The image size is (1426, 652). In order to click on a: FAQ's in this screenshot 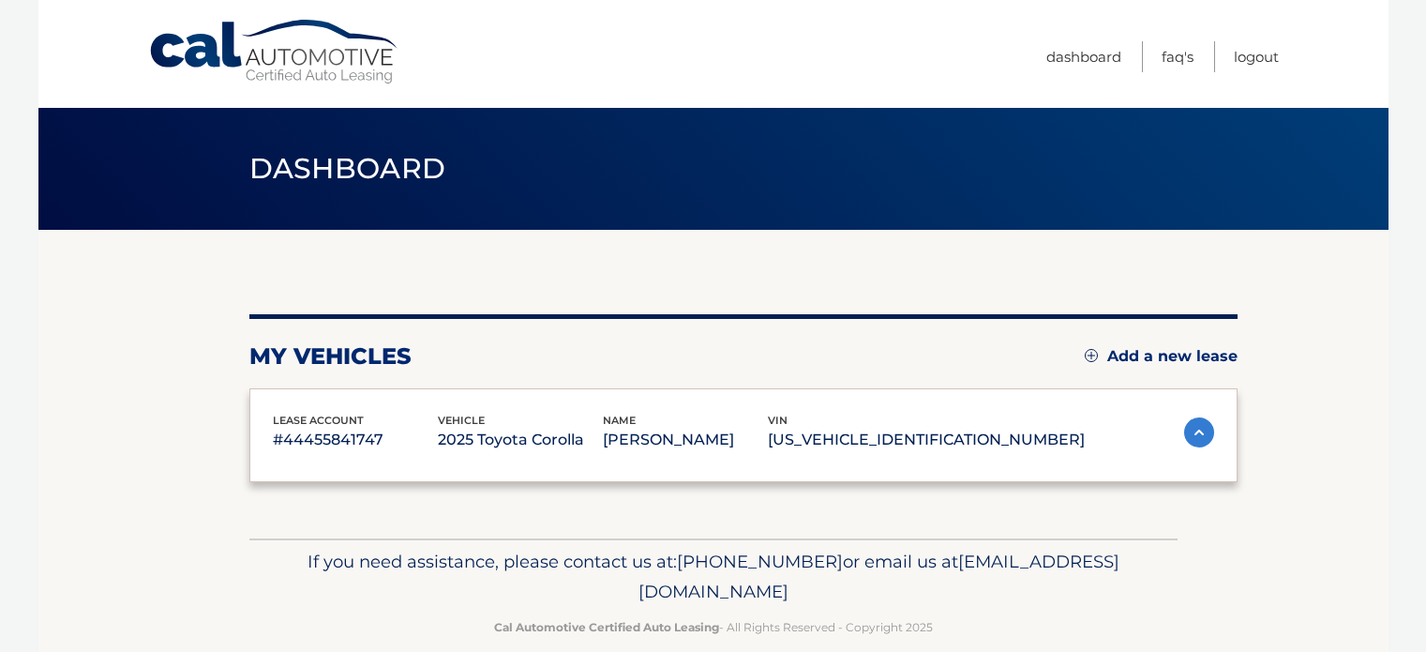, I will do `click(1178, 56)`.